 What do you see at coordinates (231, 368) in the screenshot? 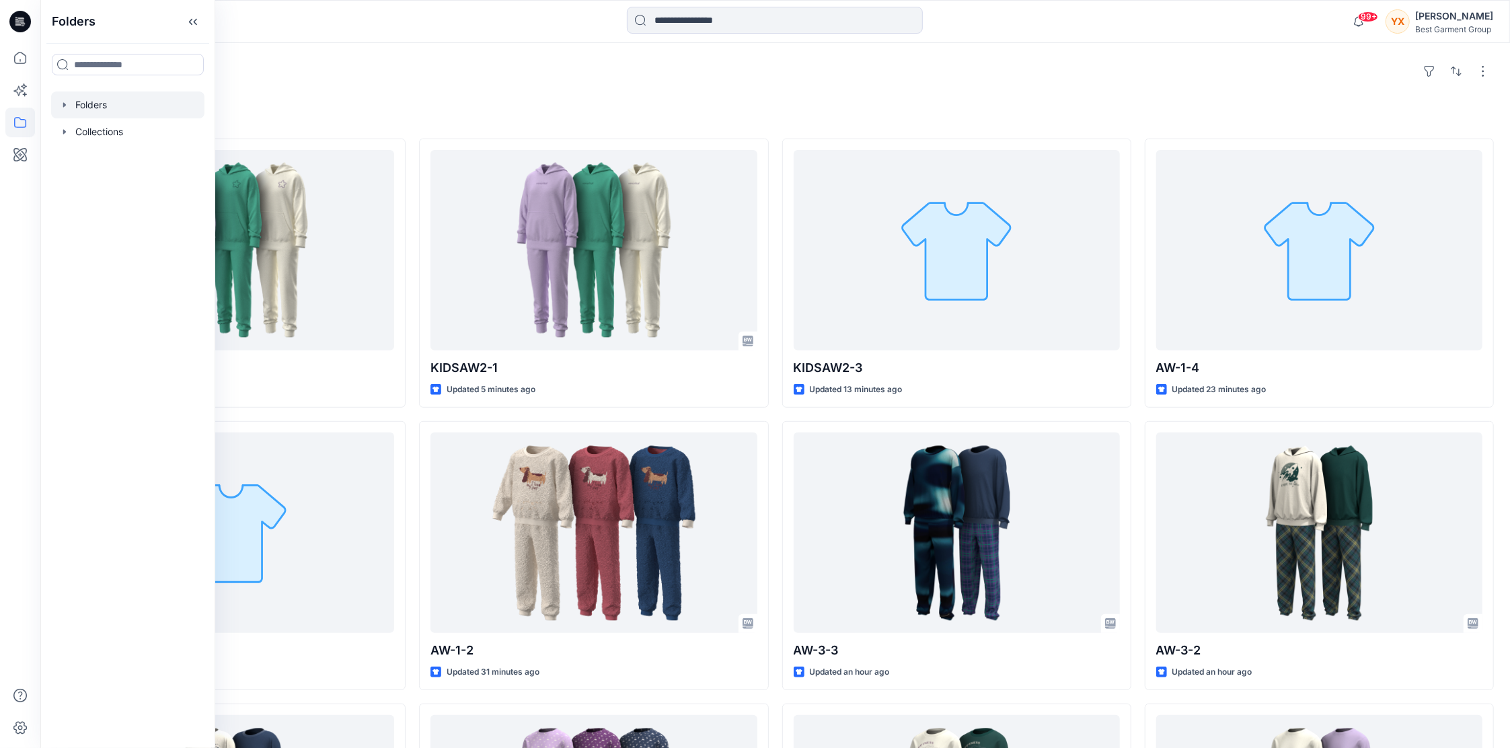
I see `p: KIDSAW2-2` at bounding box center [231, 368].